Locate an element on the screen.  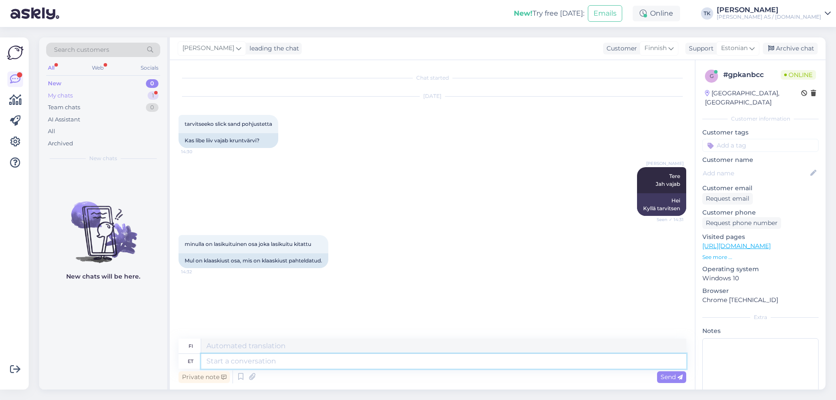
button: Emails is located at coordinates (604, 13).